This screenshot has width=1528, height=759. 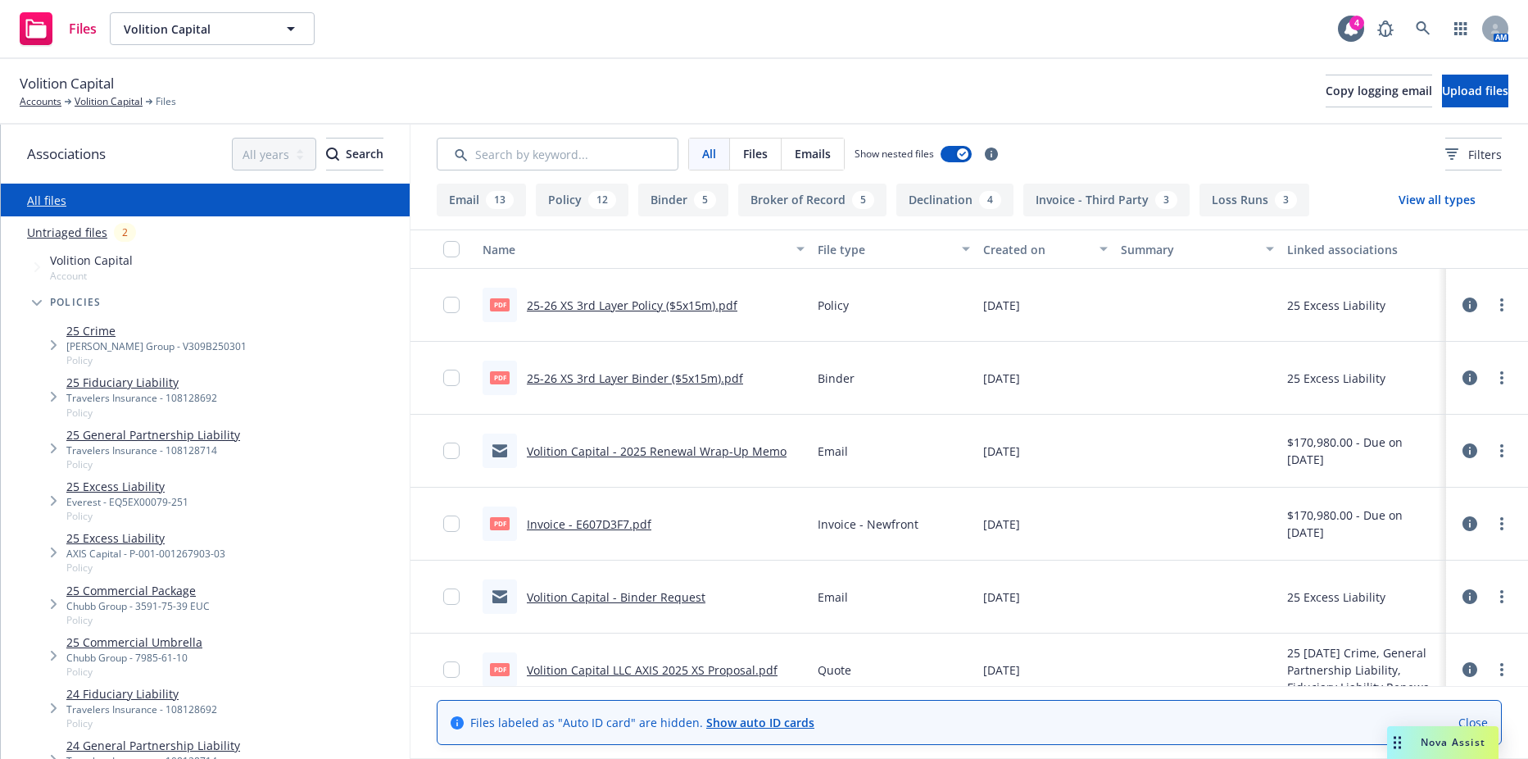 I want to click on span: Binder, so click(x=836, y=378).